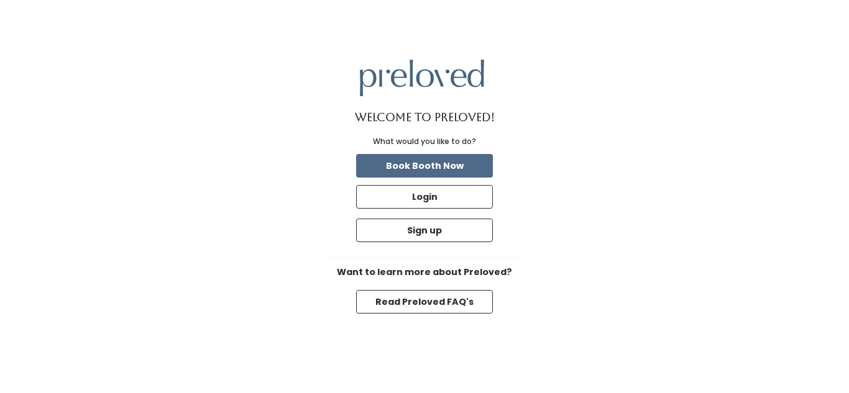  Describe the element at coordinates (424, 197) in the screenshot. I see `button: Login` at that location.